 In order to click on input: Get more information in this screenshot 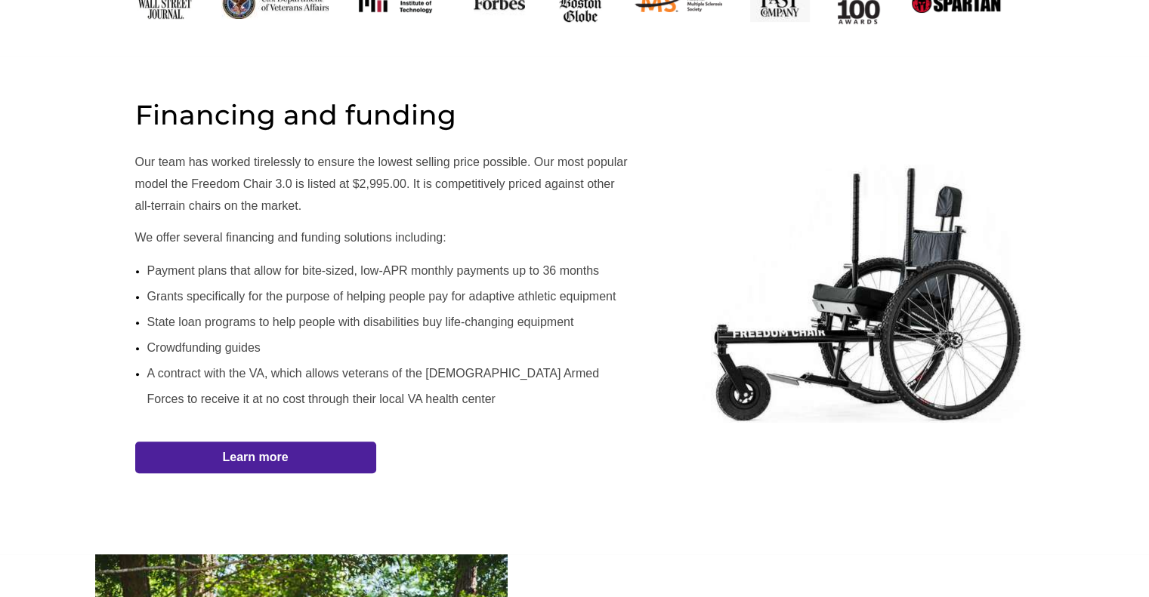, I will do `click(119, 379)`.